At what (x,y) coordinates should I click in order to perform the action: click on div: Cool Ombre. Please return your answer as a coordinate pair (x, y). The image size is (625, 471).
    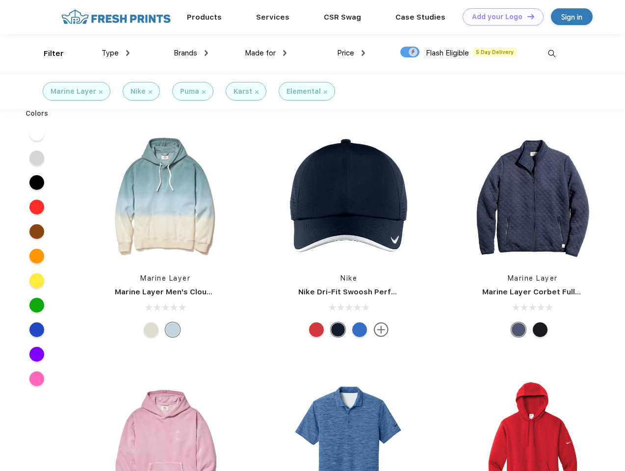
    Looking at the image, I should click on (173, 330).